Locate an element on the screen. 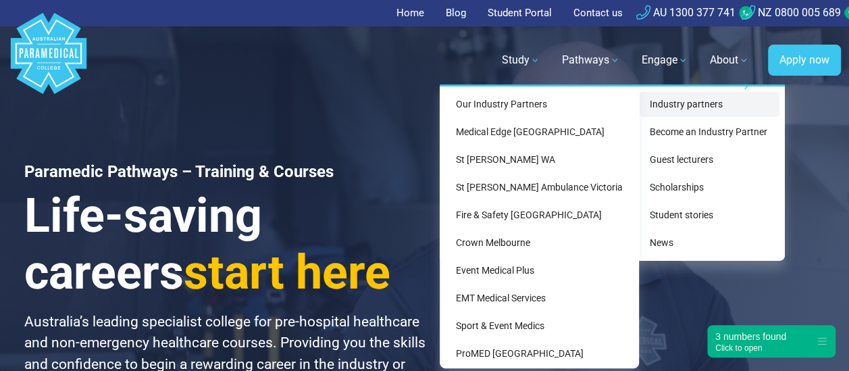  a: Our Industry Partners is located at coordinates (539, 104).